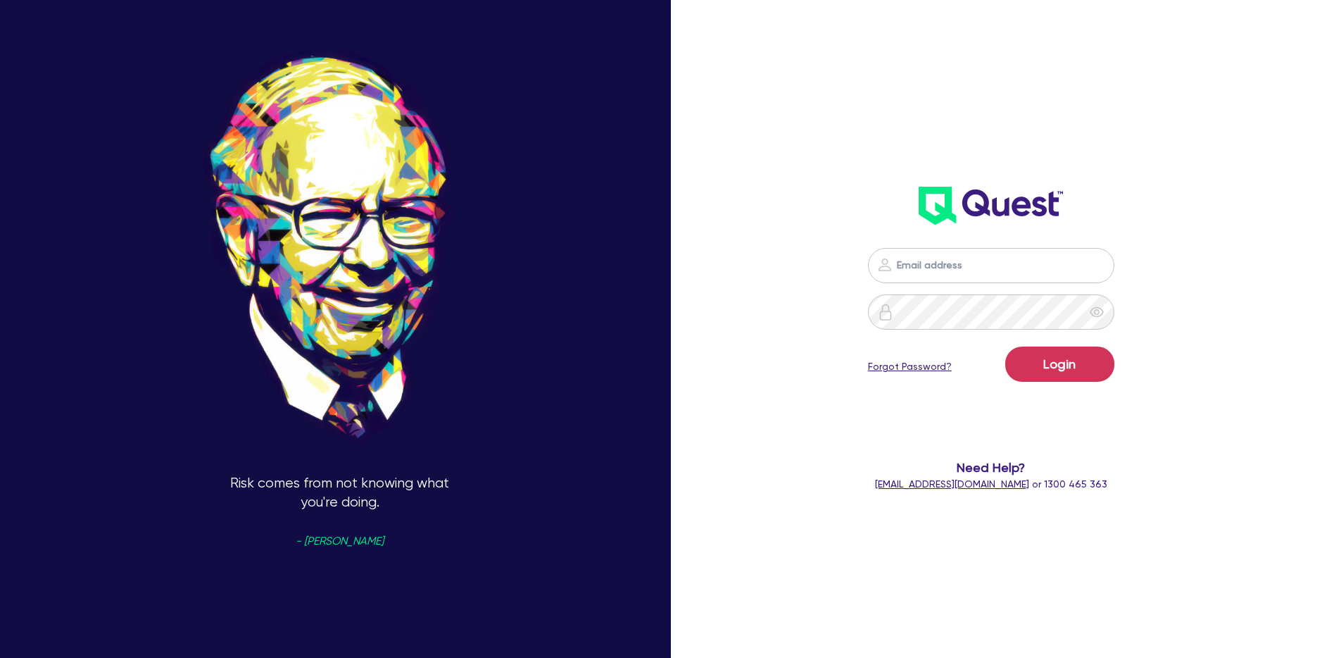 The image size is (1341, 658). I want to click on span: eye, so click(1097, 312).